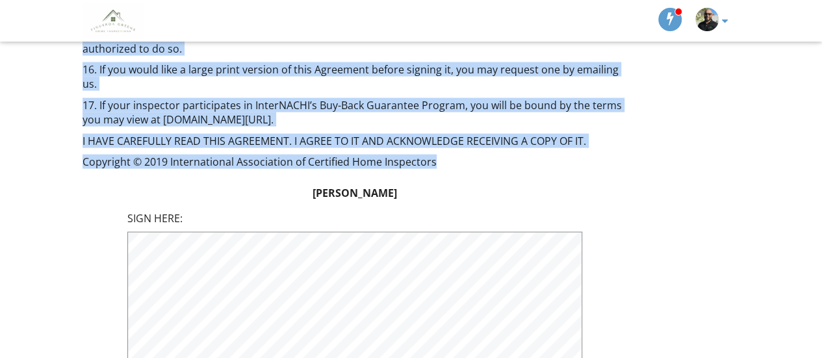 This screenshot has height=358, width=822. Describe the element at coordinates (355, 141) in the screenshot. I see `p: I HAVE CAREFULLY READ THIS AGREEMENT. I AGREE TO IT AND ACKNOWLEDGE RECEIVING A COPY OF IT.` at that location.